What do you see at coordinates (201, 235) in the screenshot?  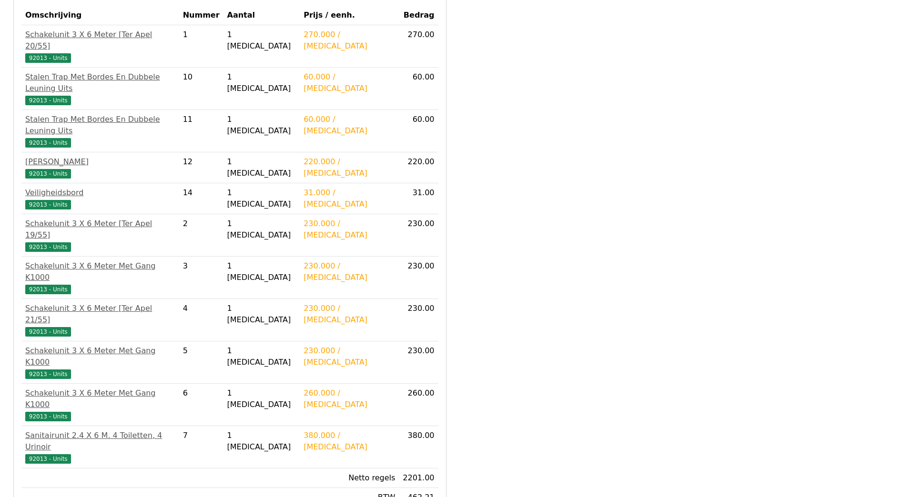 I see `td: 2` at bounding box center [201, 235].